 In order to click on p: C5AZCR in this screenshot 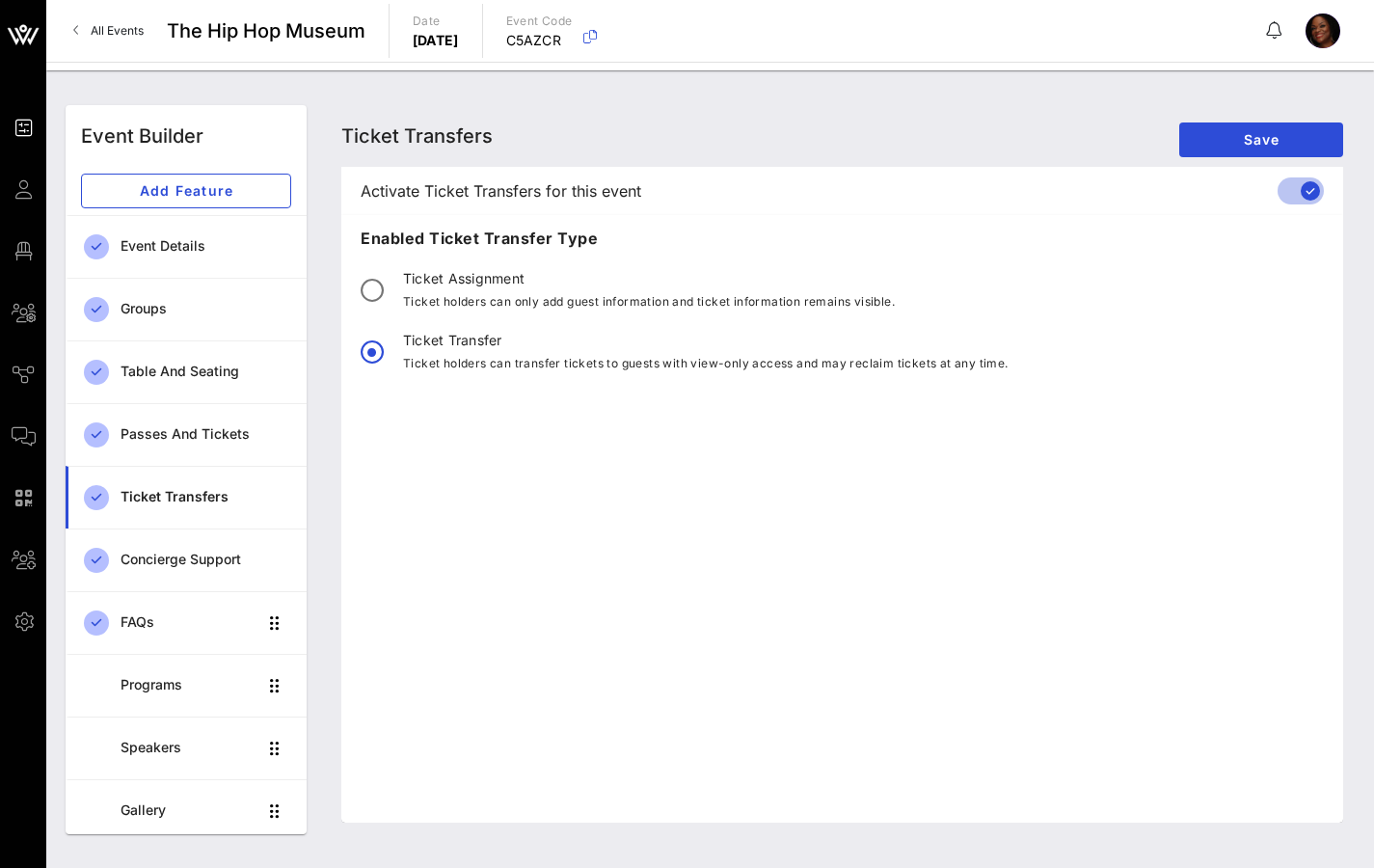, I will do `click(539, 41)`.